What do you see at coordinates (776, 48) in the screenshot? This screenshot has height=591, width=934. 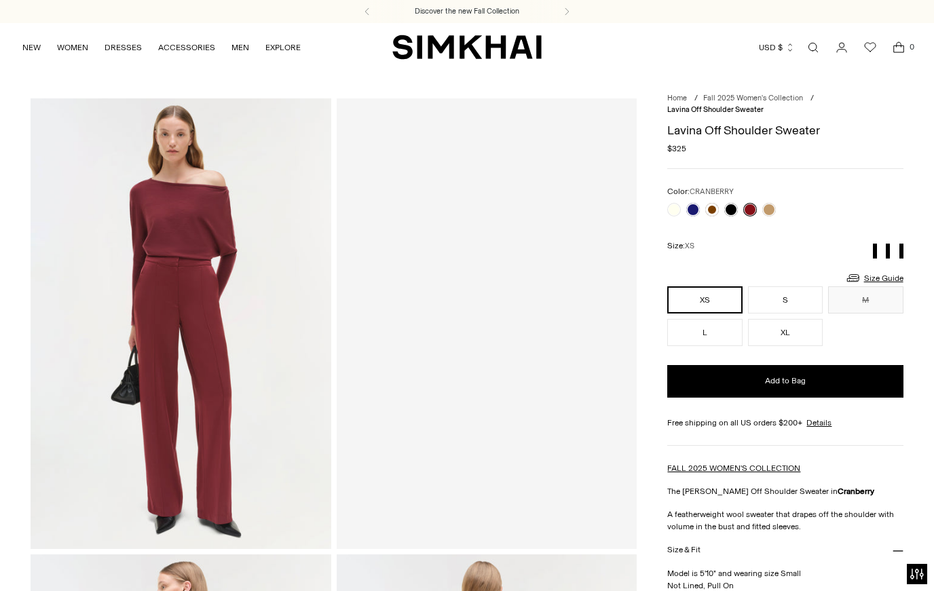 I see `button: USD $` at bounding box center [776, 48].